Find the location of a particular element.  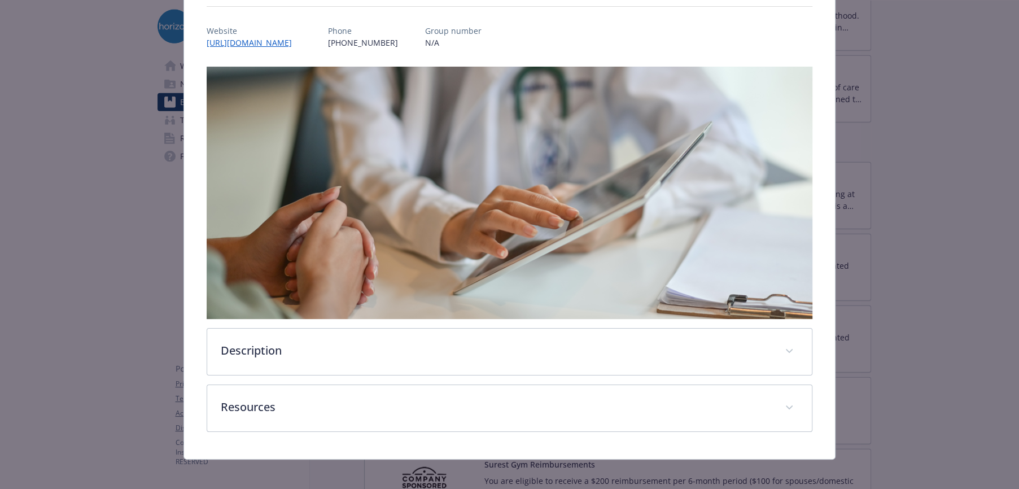

img: banner is located at coordinates (509, 192).